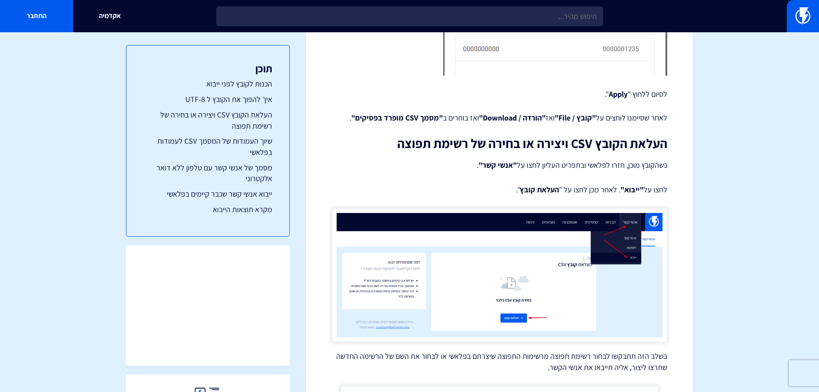 The width and height of the screenshot is (819, 392). What do you see at coordinates (512, 117) in the screenshot?
I see `strong: "הורדה / Download"` at bounding box center [512, 117].